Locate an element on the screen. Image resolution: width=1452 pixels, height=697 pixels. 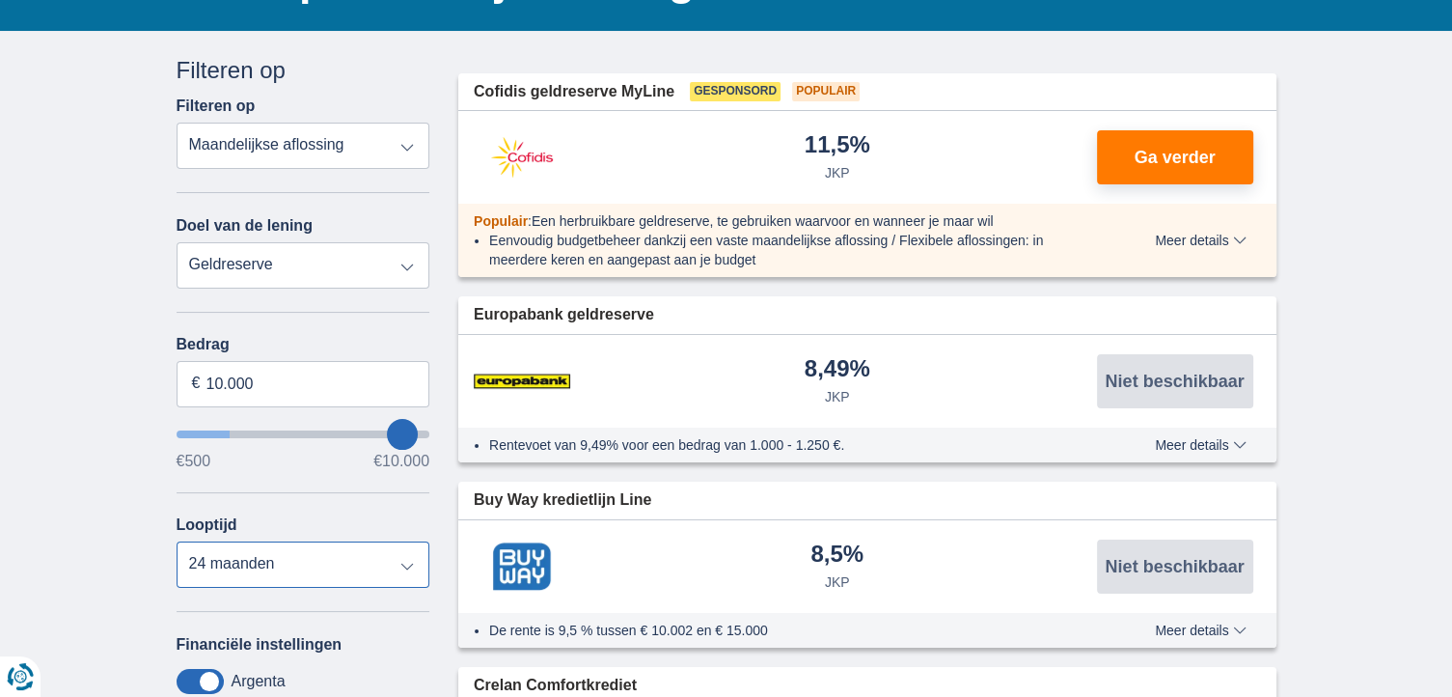
label: Filteren op is located at coordinates (216, 106).